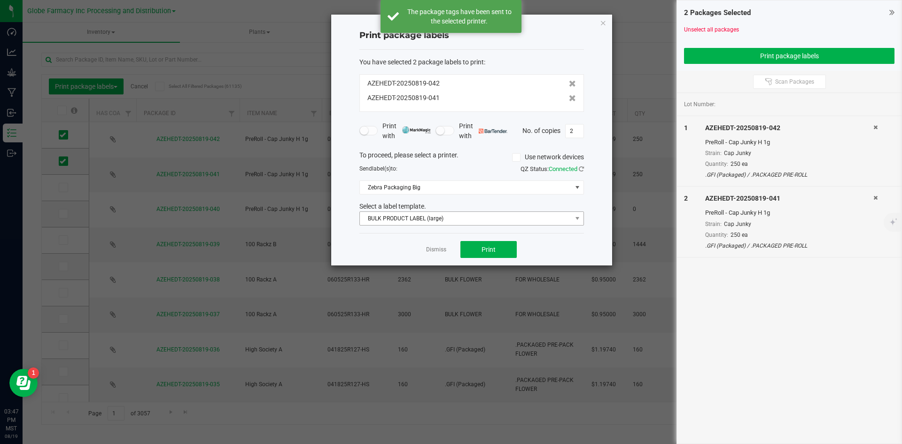  Describe the element at coordinates (552, 169) in the screenshot. I see `span: QZ Status:` at that location.